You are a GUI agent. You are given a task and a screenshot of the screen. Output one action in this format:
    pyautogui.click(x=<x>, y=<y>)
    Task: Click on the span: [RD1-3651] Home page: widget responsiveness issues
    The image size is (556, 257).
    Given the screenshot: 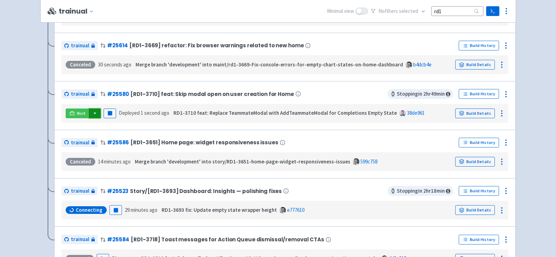 What is the action you would take?
    pyautogui.click(x=204, y=142)
    